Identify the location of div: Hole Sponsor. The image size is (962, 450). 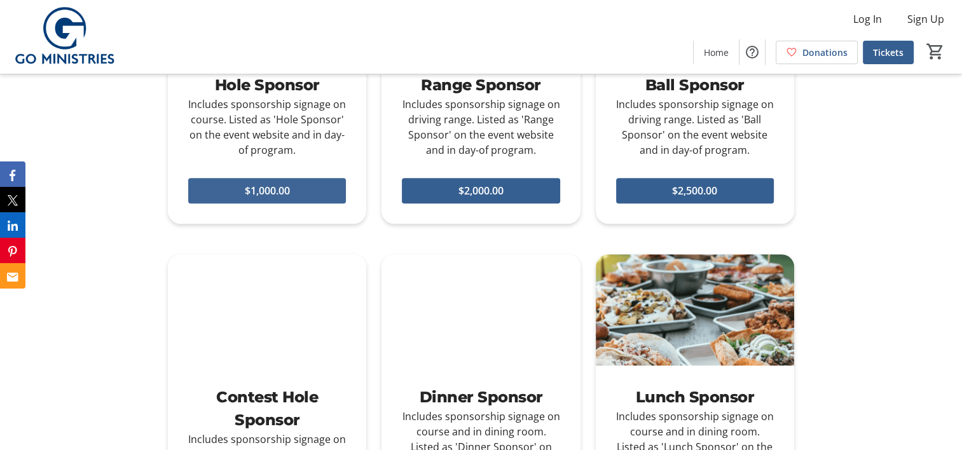
(267, 85).